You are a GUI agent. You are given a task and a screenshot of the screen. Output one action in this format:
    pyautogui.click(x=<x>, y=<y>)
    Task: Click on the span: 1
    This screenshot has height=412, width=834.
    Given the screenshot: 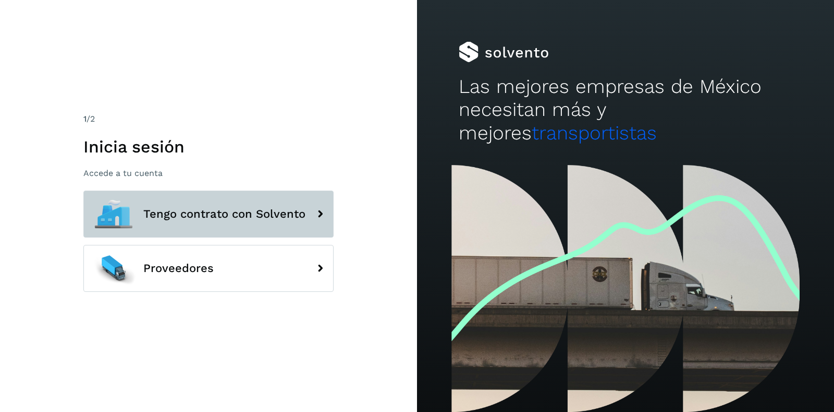 What is the action you would take?
    pyautogui.click(x=85, y=118)
    